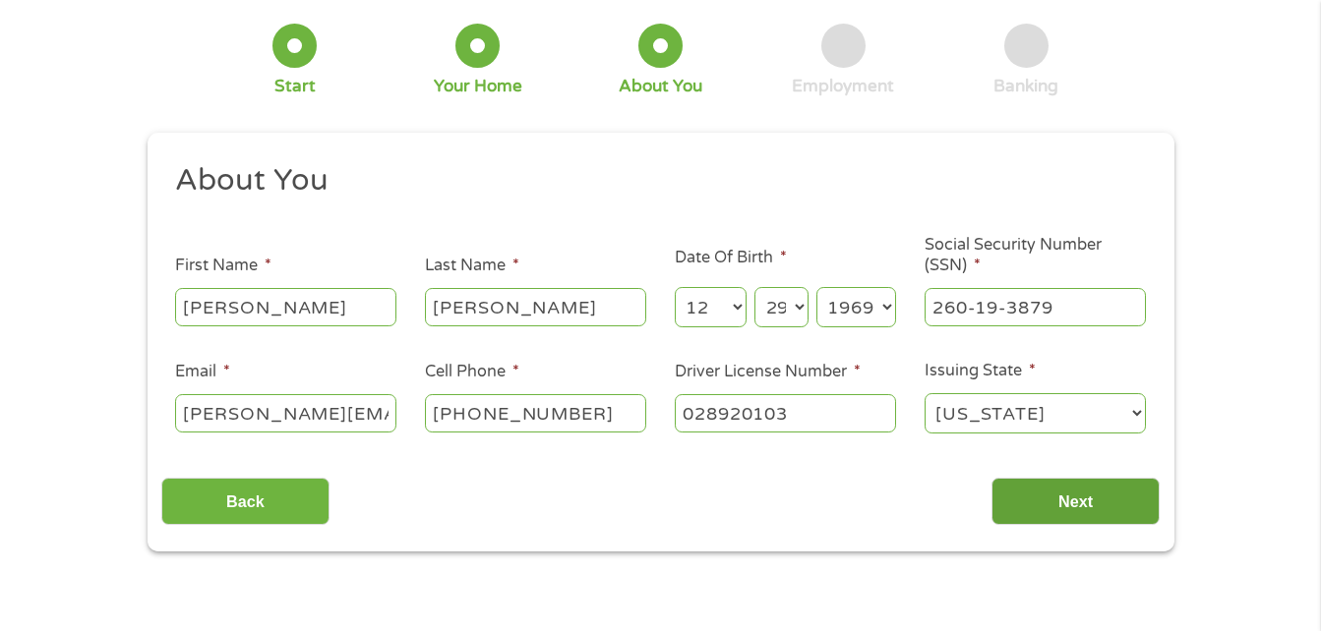 The width and height of the screenshot is (1321, 631). I want to click on div: Banking, so click(1026, 87).